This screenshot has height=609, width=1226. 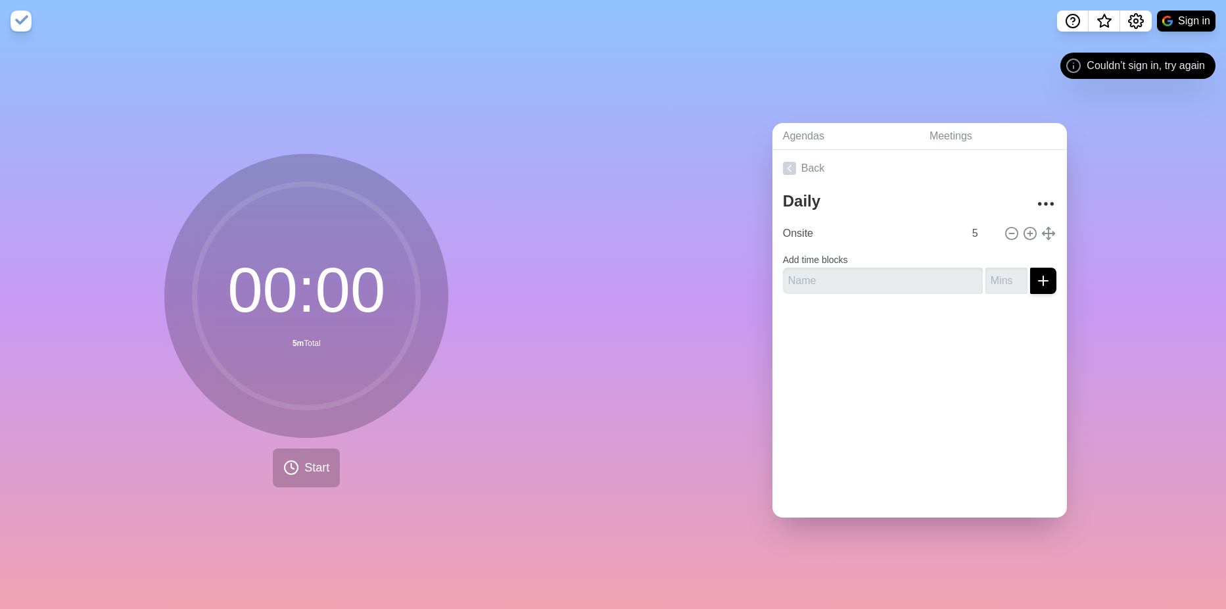 What do you see at coordinates (993, 136) in the screenshot?
I see `a: Meetings` at bounding box center [993, 136].